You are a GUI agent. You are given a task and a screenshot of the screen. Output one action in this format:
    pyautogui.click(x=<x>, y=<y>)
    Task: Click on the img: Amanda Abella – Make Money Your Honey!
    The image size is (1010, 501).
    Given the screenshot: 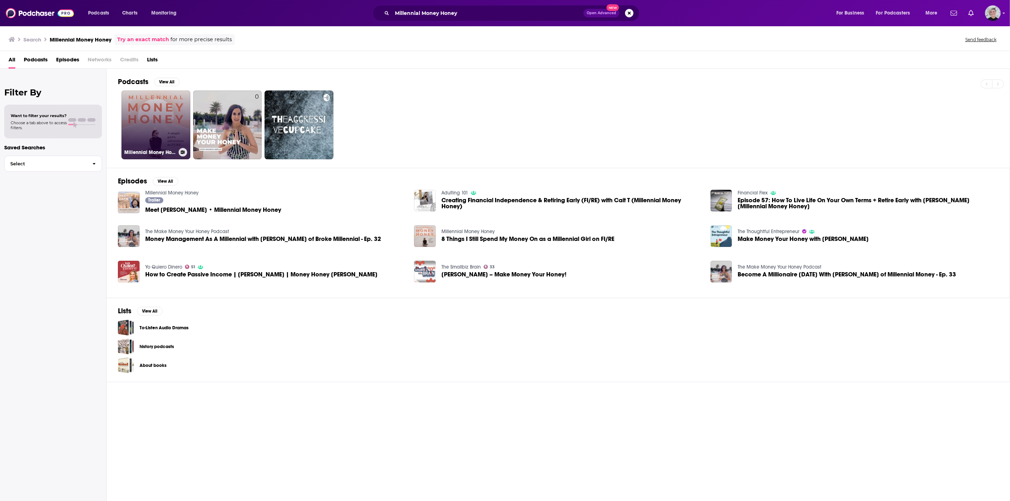 What is the action you would take?
    pyautogui.click(x=425, y=272)
    